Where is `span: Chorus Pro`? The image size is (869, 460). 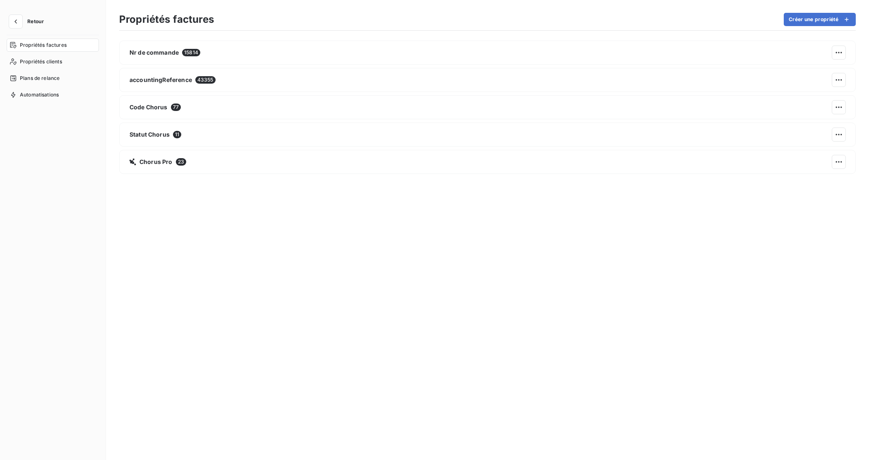 span: Chorus Pro is located at coordinates (156, 162).